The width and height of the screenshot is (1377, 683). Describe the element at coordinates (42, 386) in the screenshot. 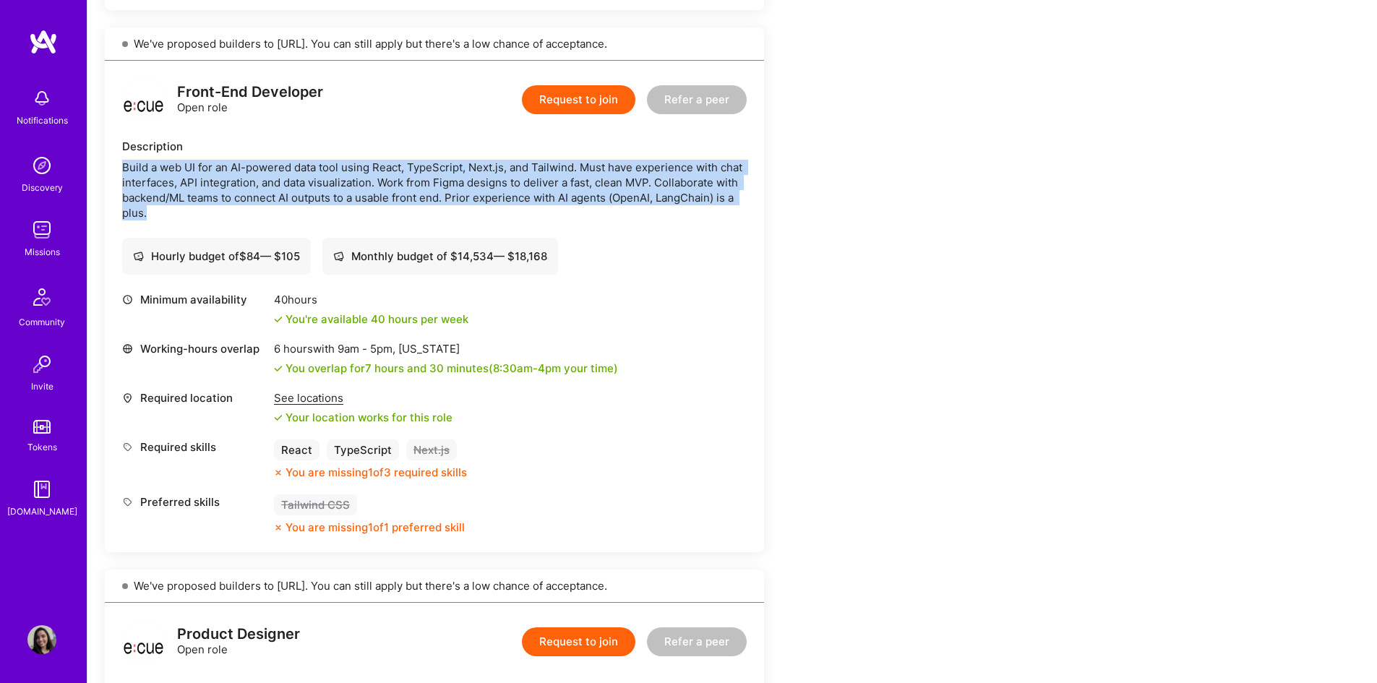

I see `div: Invite` at that location.